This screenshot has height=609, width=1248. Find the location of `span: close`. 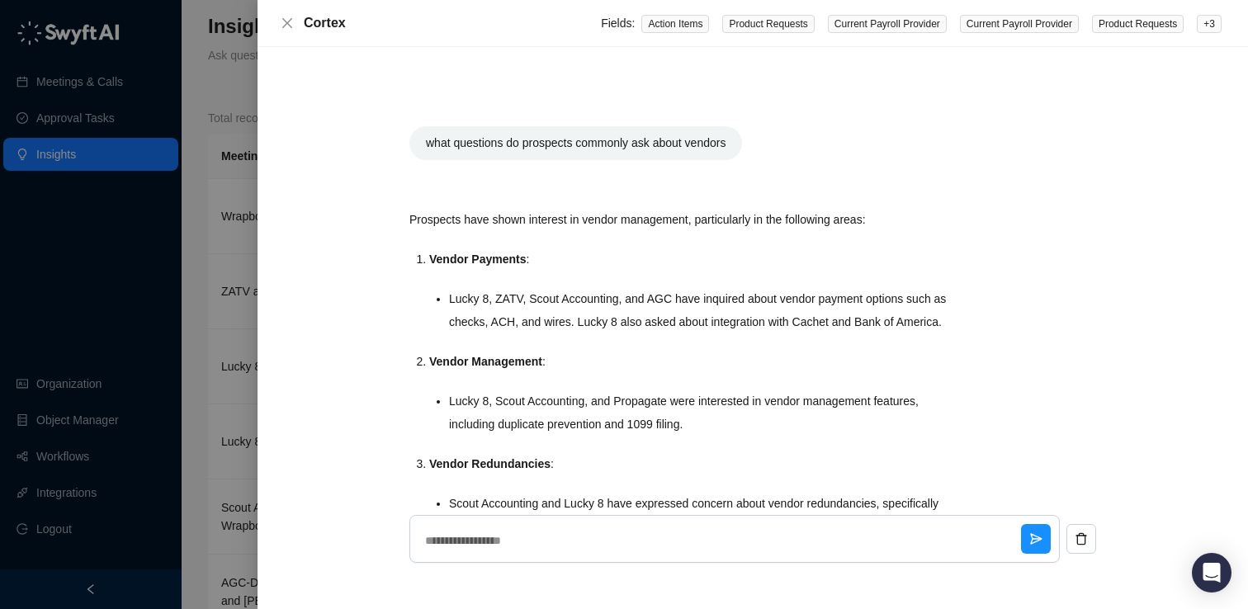

span: close is located at coordinates (287, 23).